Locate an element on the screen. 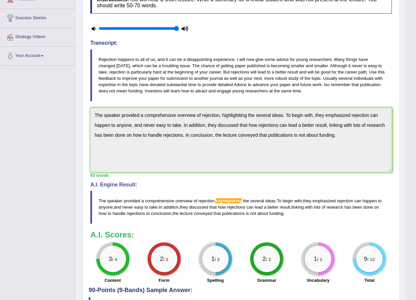 The height and width of the screenshot is (300, 416). label: Total is located at coordinates (369, 280).